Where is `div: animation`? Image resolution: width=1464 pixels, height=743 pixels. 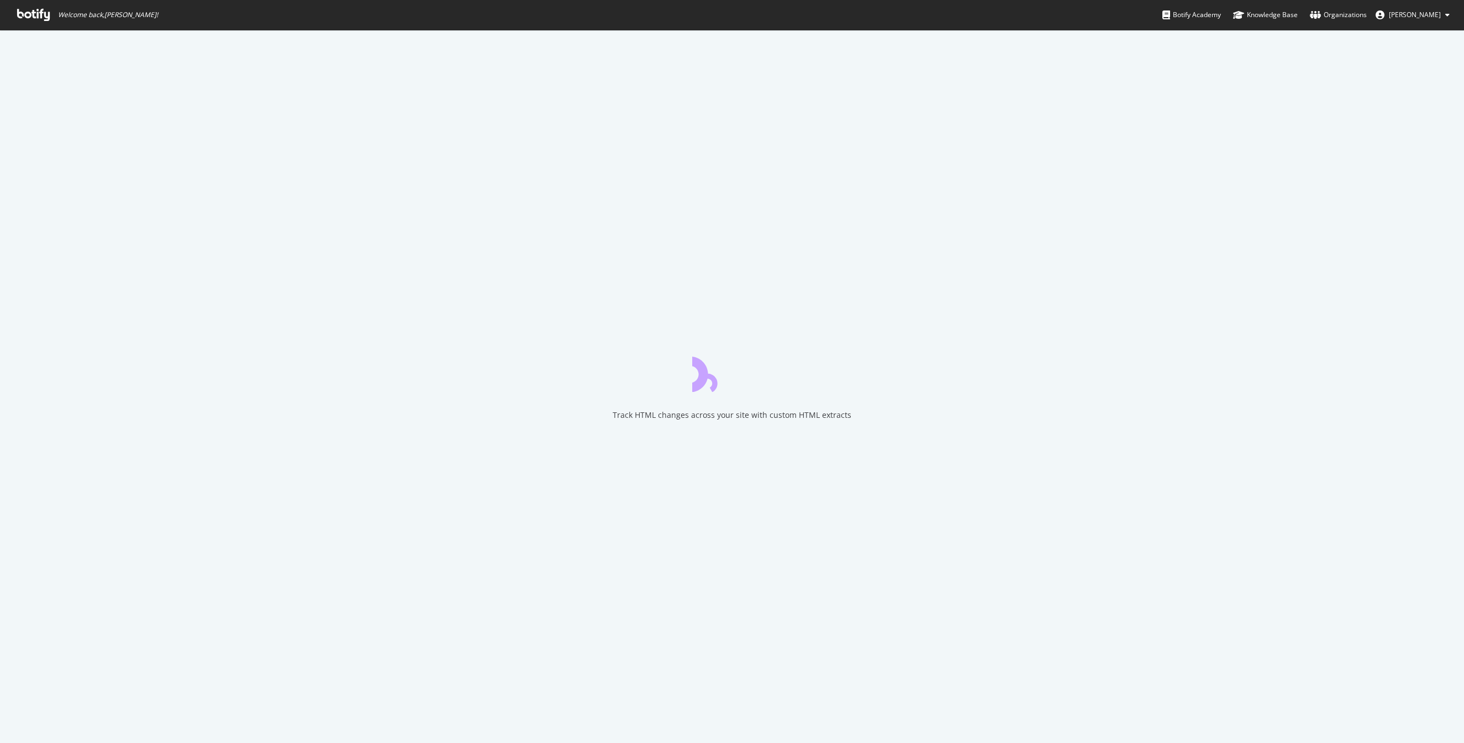 div: animation is located at coordinates (732, 372).